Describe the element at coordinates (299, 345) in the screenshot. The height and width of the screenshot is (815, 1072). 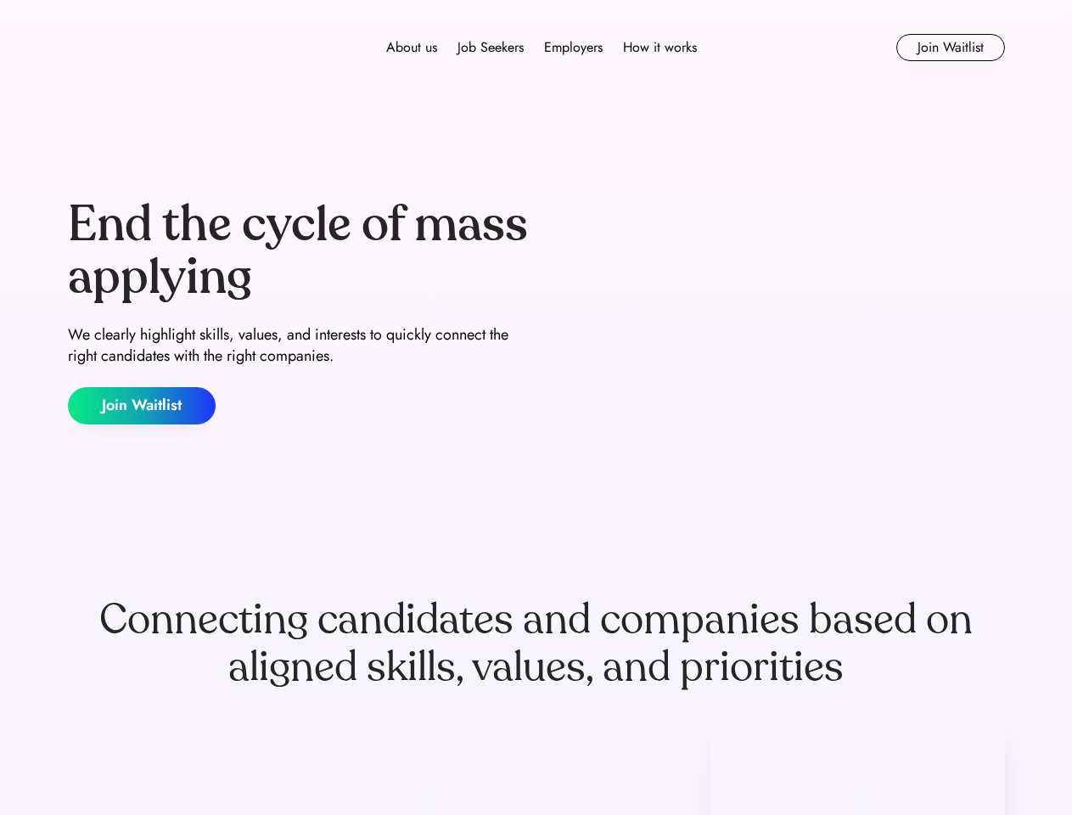
I see `div: We clearly highlight skills, values, and interests to quickly connect the right candidates with t...` at that location.